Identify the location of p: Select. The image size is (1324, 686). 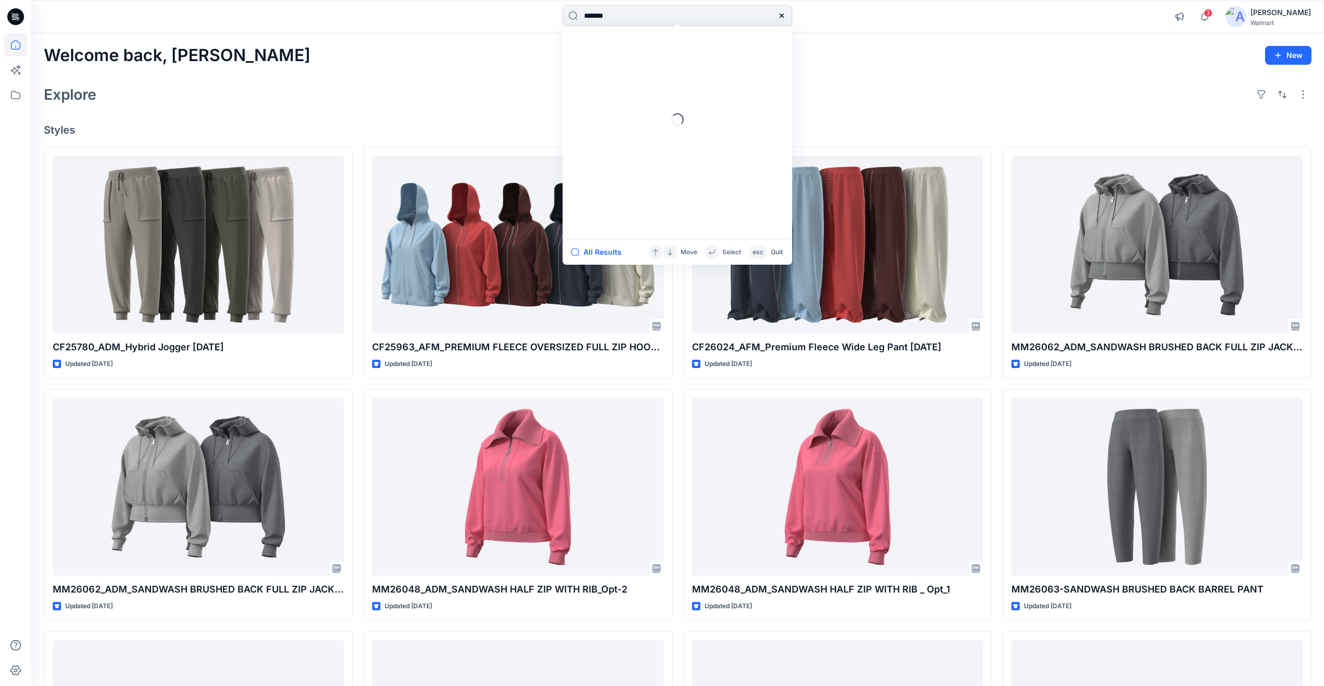
(732, 252).